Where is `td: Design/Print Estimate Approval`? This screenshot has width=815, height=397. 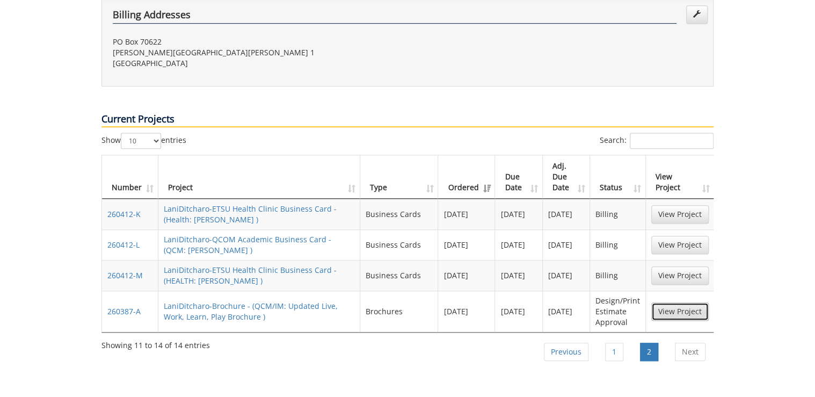 td: Design/Print Estimate Approval is located at coordinates (618, 311).